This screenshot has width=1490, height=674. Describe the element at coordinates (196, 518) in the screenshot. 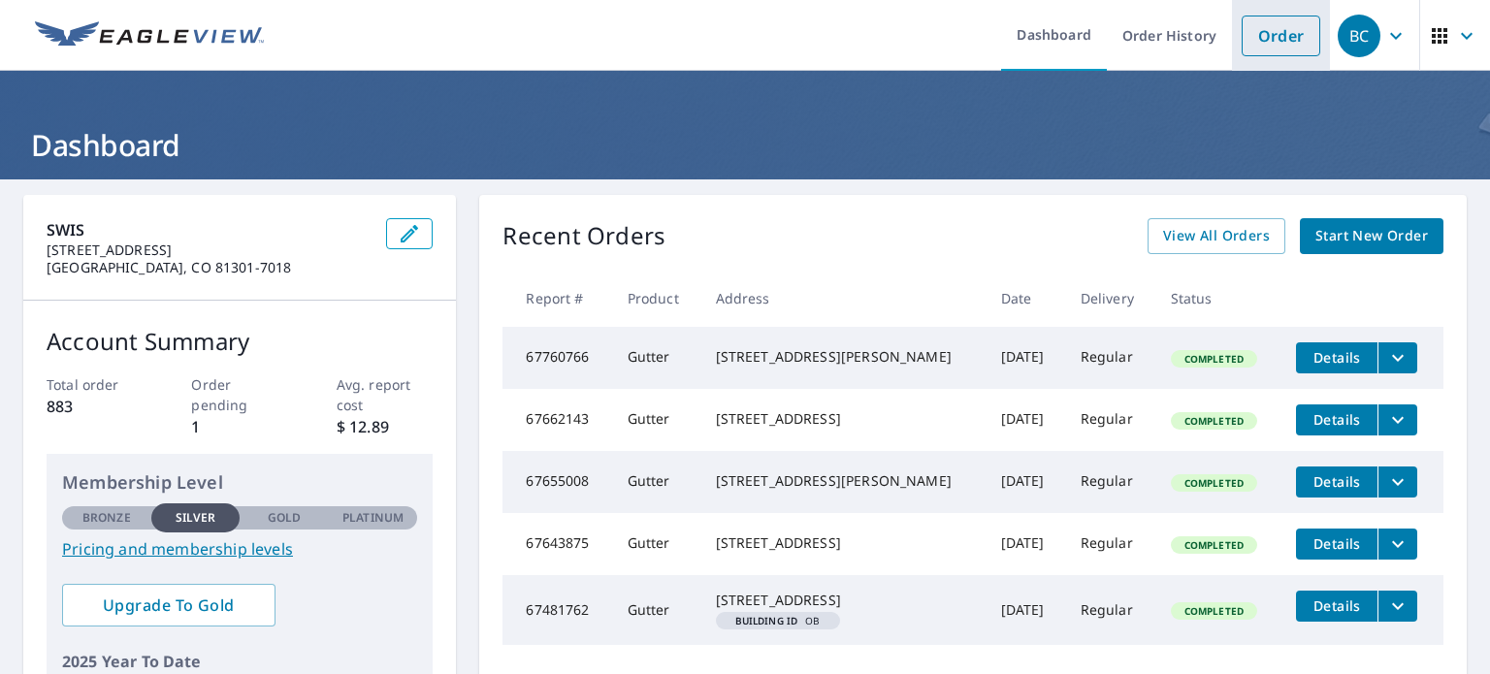

I see `p: Silver` at that location.